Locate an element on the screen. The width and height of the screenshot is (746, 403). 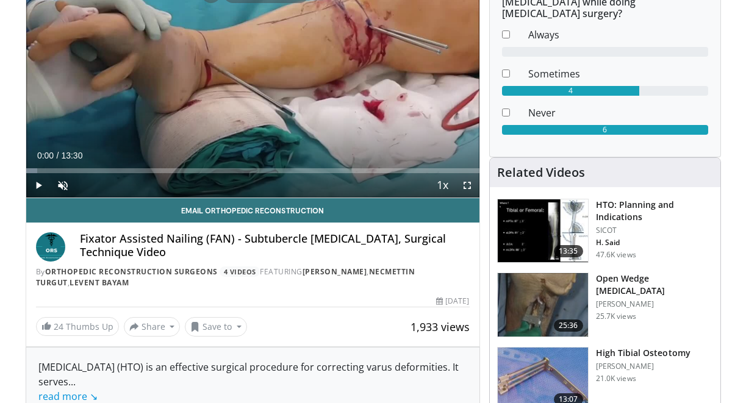
h3: High Tibial Osteotomy is located at coordinates (643, 353).